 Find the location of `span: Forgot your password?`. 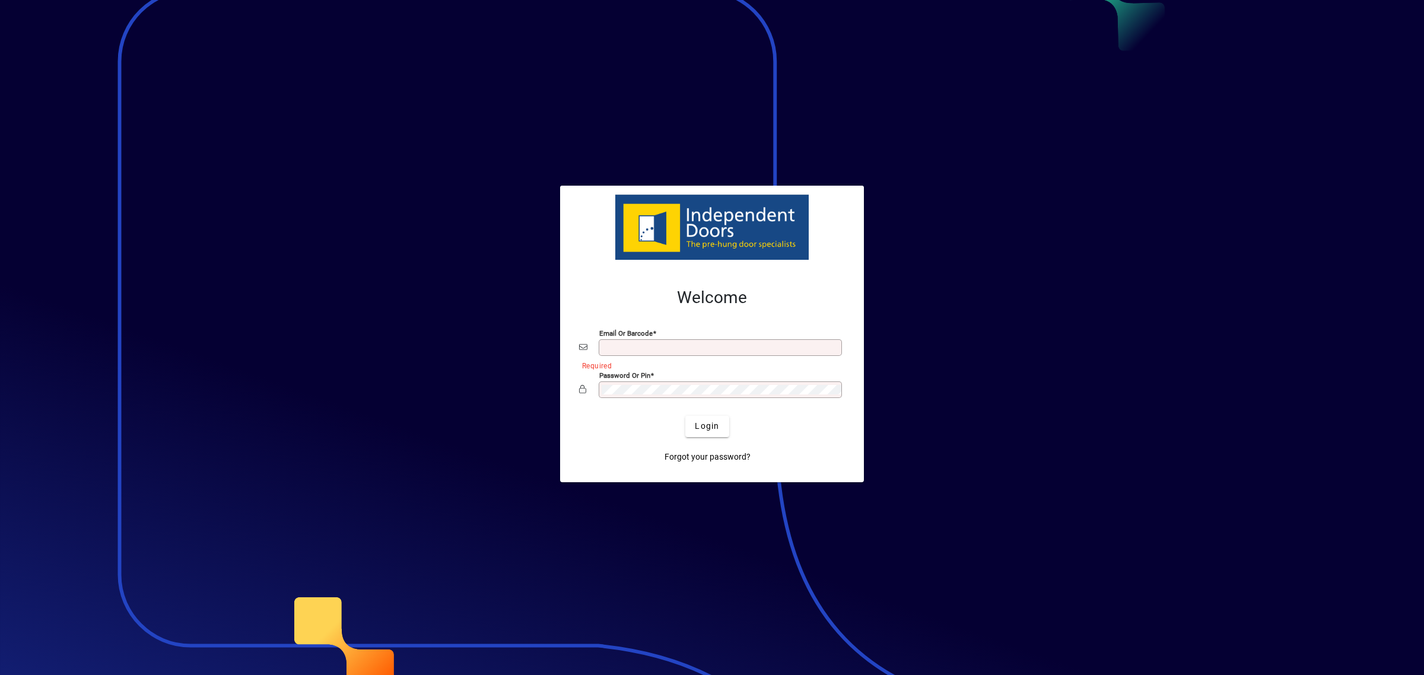

span: Forgot your password? is located at coordinates (707, 457).